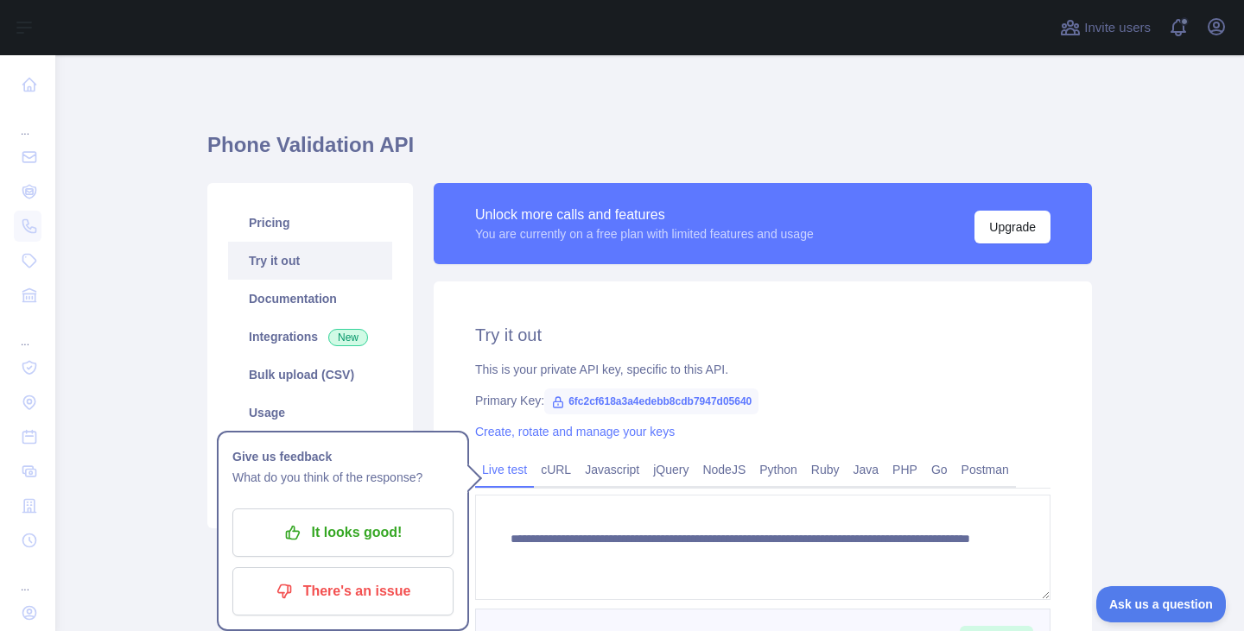 Image resolution: width=1244 pixels, height=631 pixels. I want to click on a: Java, so click(866, 470).